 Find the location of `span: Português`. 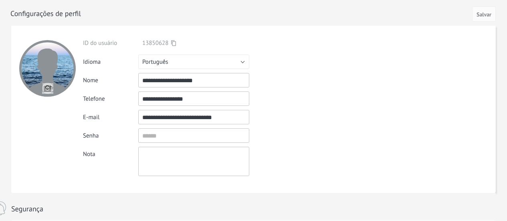

span: Português is located at coordinates (155, 62).